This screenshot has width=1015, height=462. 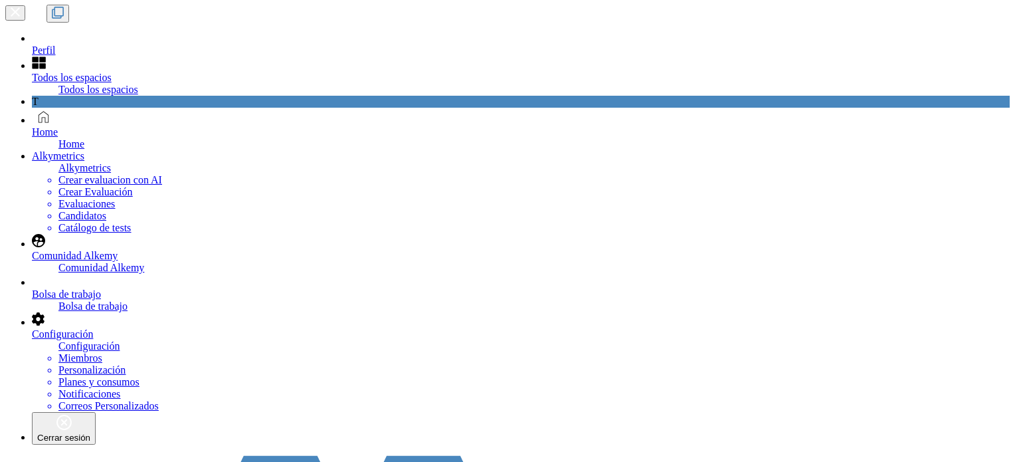 I want to click on a: Catálogo de tests, so click(x=94, y=227).